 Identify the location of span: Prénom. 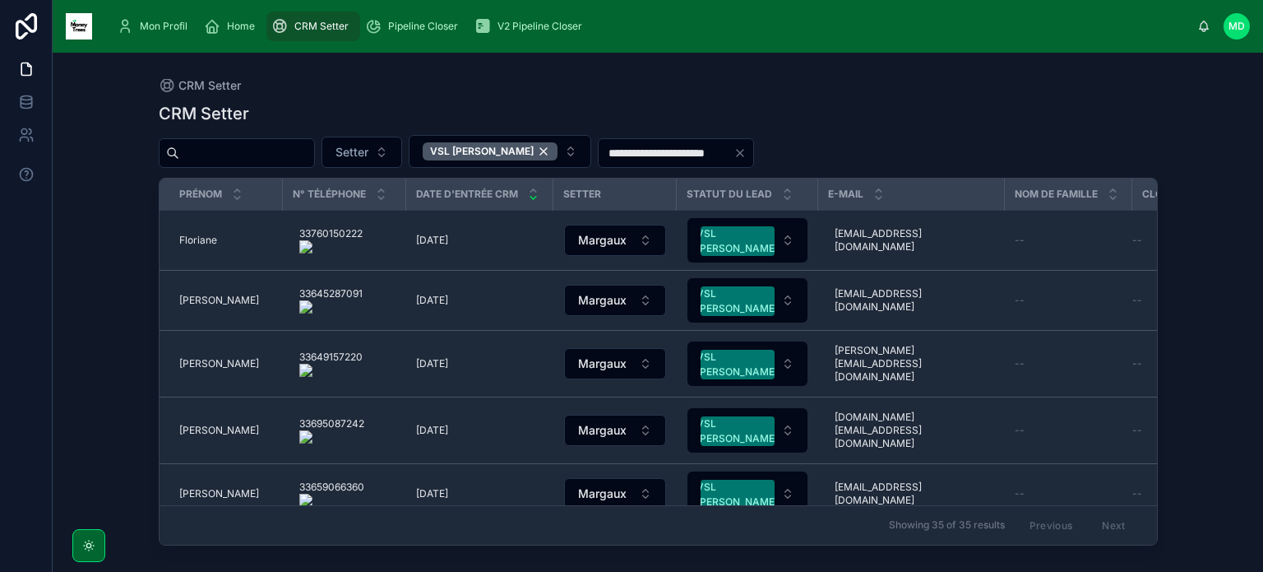
(201, 194).